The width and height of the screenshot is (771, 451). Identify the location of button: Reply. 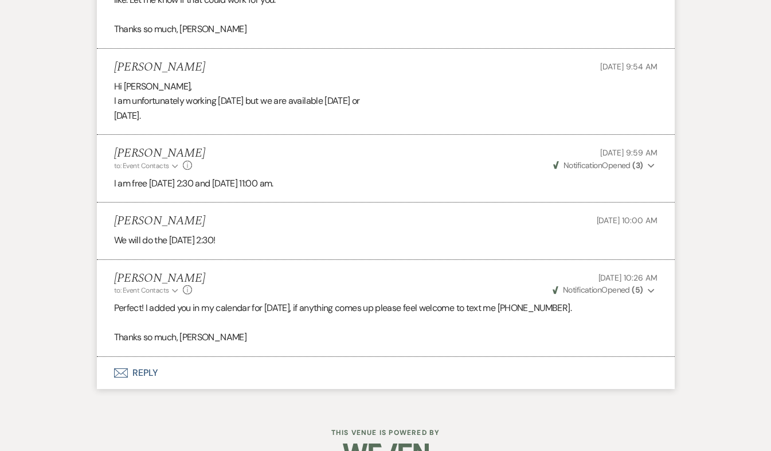
(386, 373).